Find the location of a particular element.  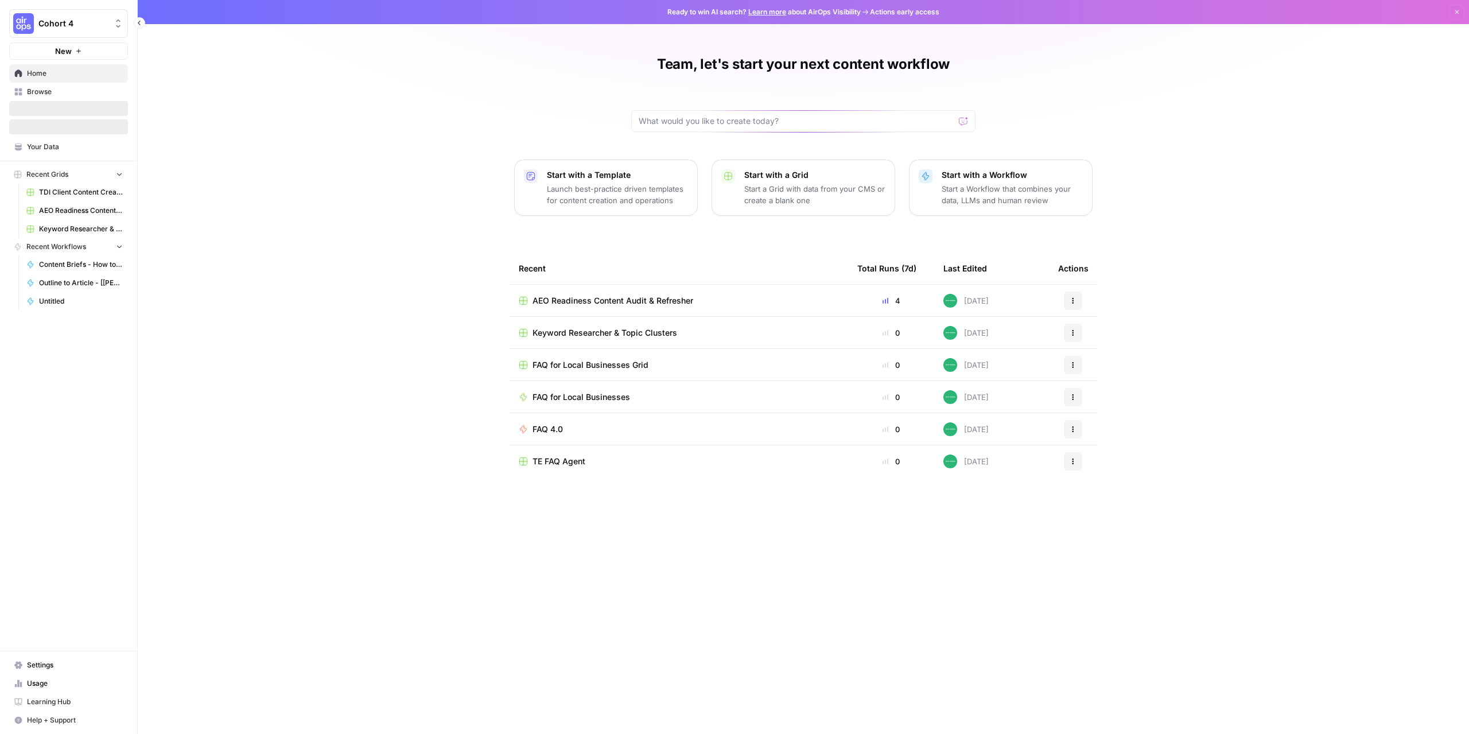

button: Recent Workflows is located at coordinates (68, 247).